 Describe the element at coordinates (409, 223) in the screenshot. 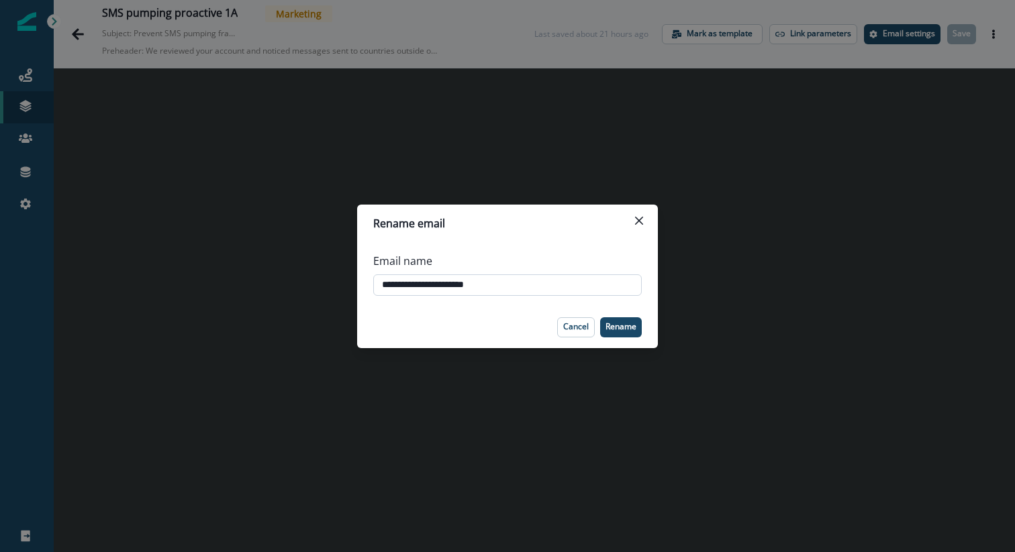

I see `p: Rename email` at that location.